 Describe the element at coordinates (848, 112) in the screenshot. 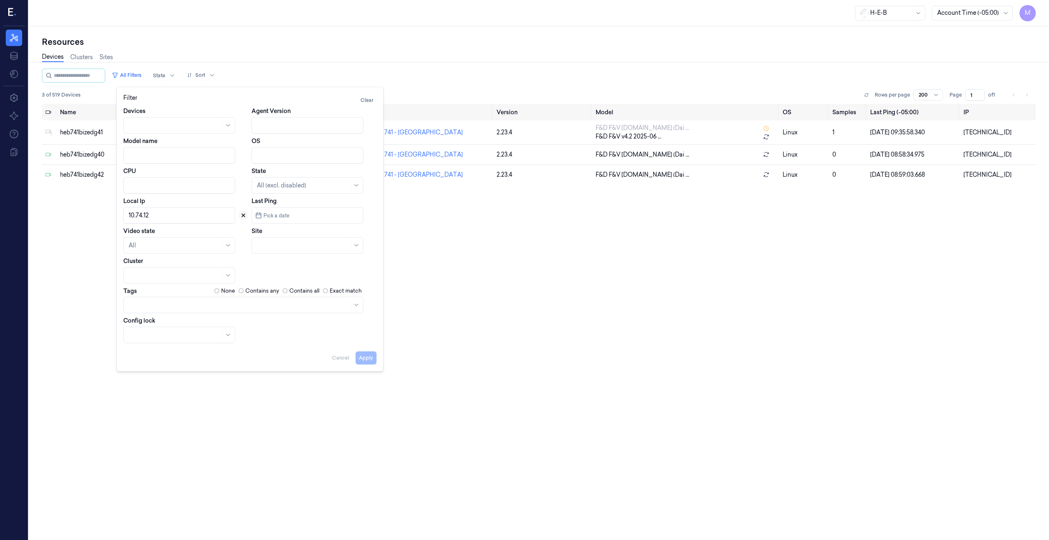

I see `th: Samples` at that location.